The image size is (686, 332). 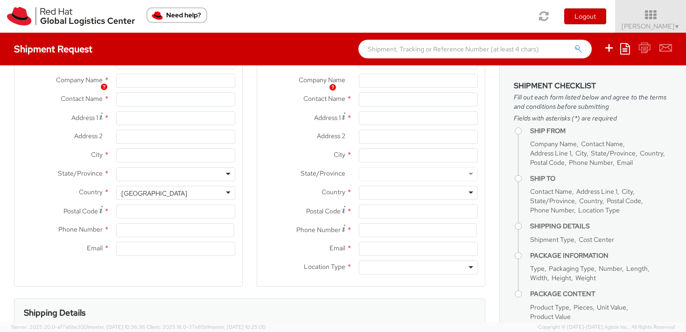 What do you see at coordinates (537, 268) in the screenshot?
I see `span: Type` at bounding box center [537, 268].